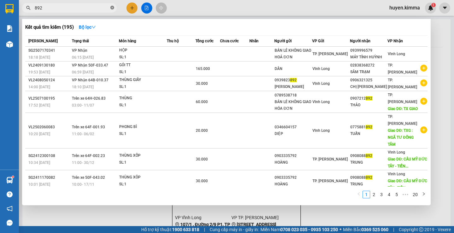  Describe the element at coordinates (28, 8) in the screenshot. I see `span: search` at that location.